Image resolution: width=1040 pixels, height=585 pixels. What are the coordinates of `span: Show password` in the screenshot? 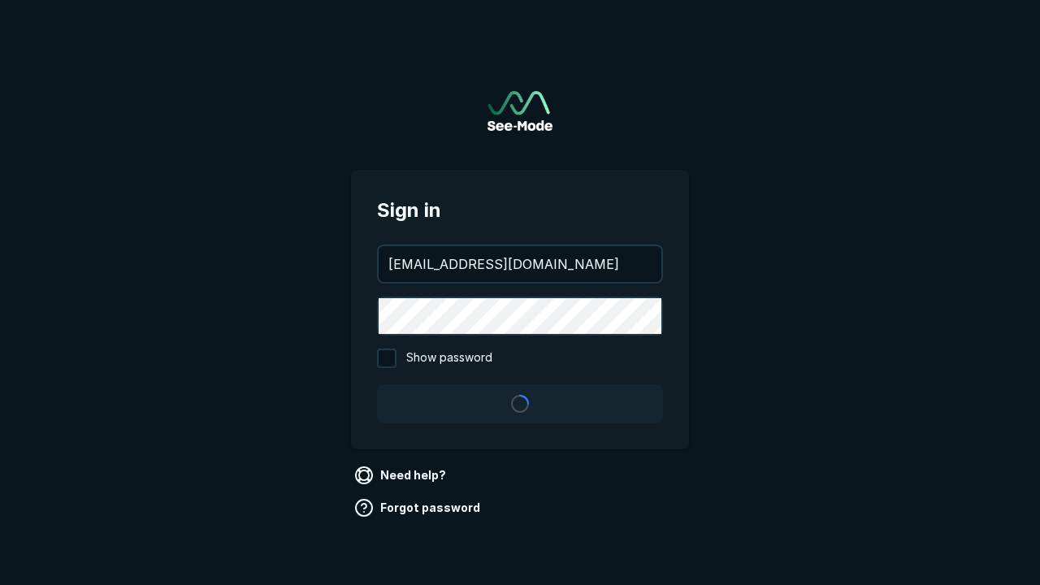 It's located at (449, 358).